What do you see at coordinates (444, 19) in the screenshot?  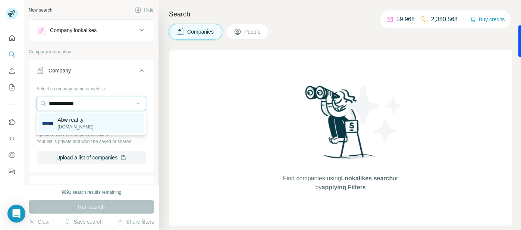 I see `p: 2,380,568` at bounding box center [444, 19].